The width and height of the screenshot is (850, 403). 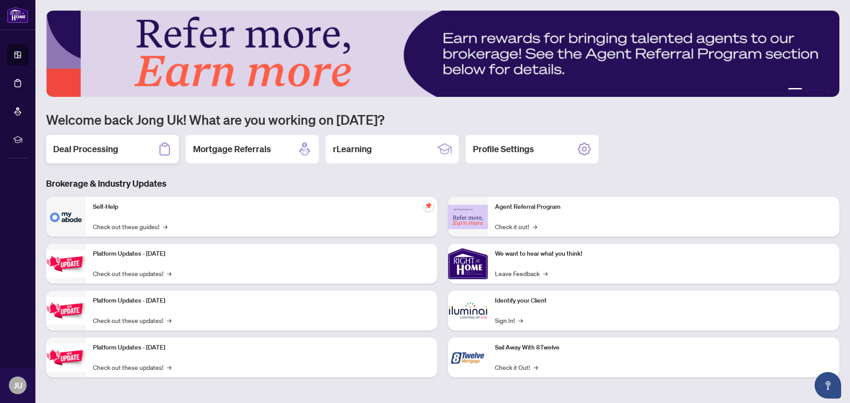 What do you see at coordinates (468, 217) in the screenshot?
I see `img: Agent Referral Program` at bounding box center [468, 217].